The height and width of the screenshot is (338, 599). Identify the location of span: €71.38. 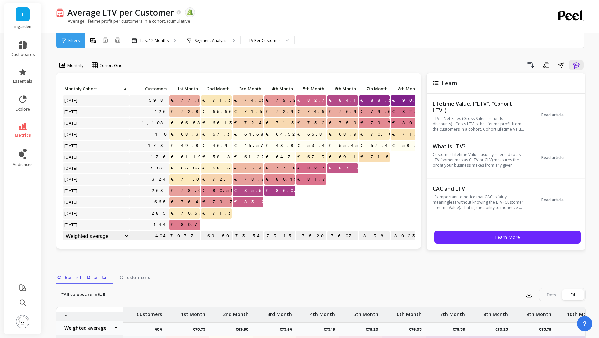
(222, 100).